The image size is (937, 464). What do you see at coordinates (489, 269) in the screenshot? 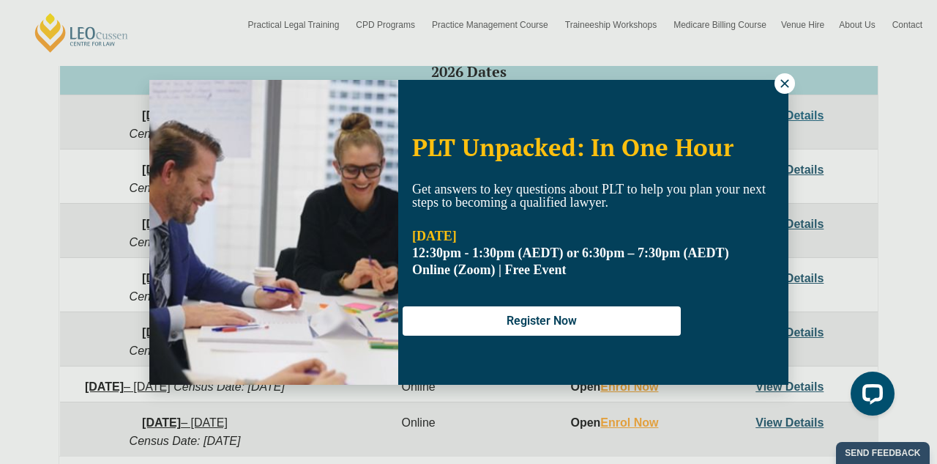
I see `span: Online (Zoom) | Free Event` at bounding box center [489, 269].